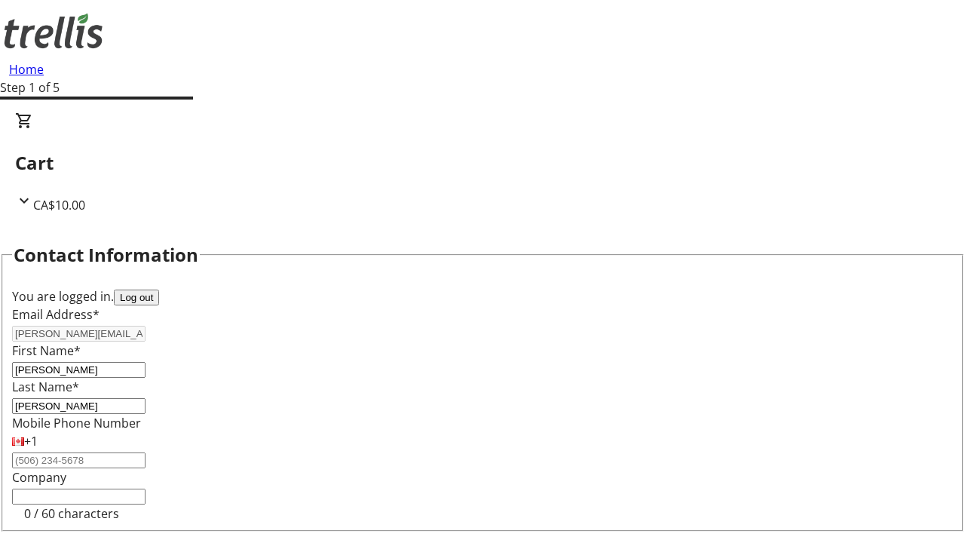 This screenshot has width=965, height=543. I want to click on span: CA$10.00, so click(59, 205).